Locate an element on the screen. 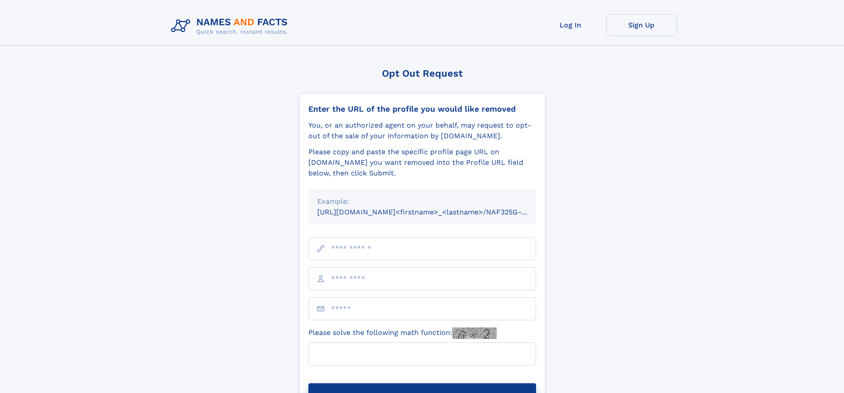  div: Example: is located at coordinates (422, 202).